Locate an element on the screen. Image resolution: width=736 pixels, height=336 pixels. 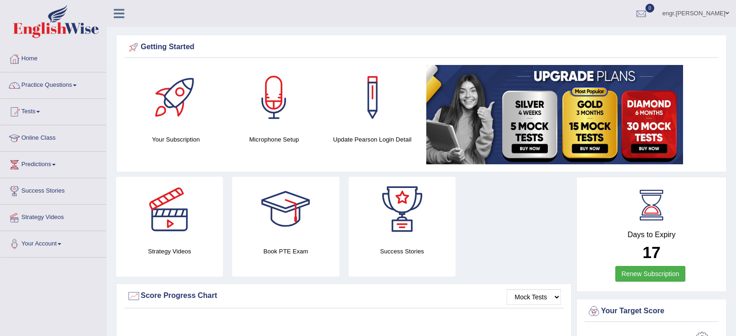
h4: Success Stories is located at coordinates (402, 251).